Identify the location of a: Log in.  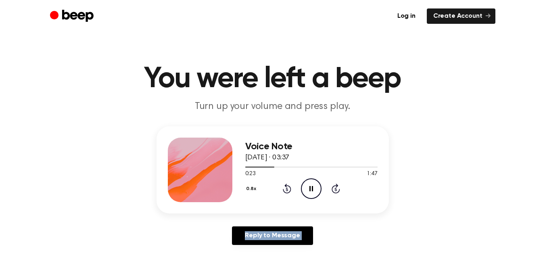
(406, 16).